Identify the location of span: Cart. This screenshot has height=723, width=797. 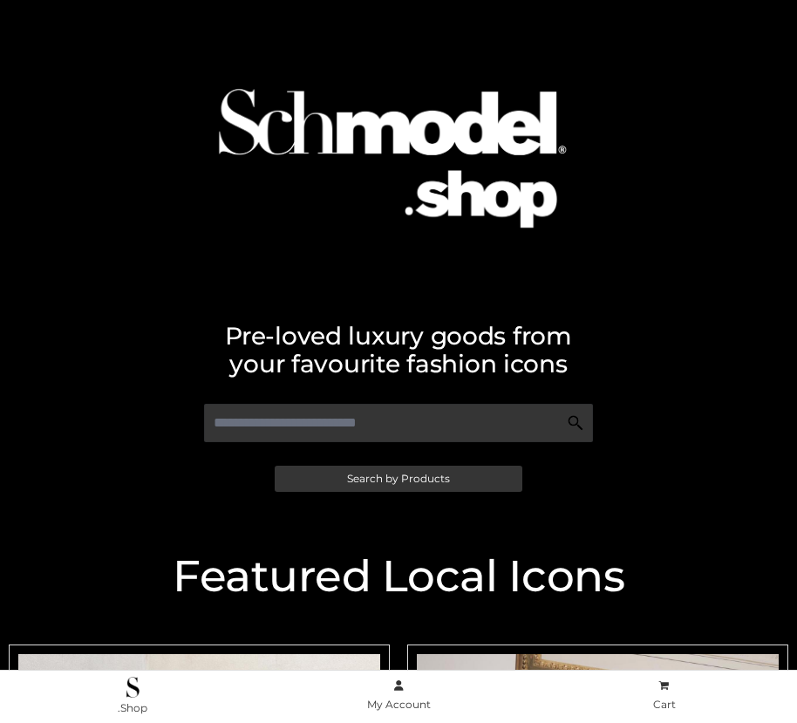
(664, 704).